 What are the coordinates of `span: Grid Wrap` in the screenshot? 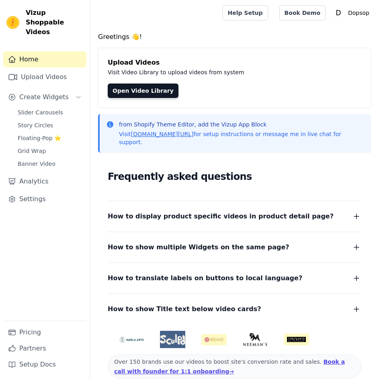 It's located at (32, 151).